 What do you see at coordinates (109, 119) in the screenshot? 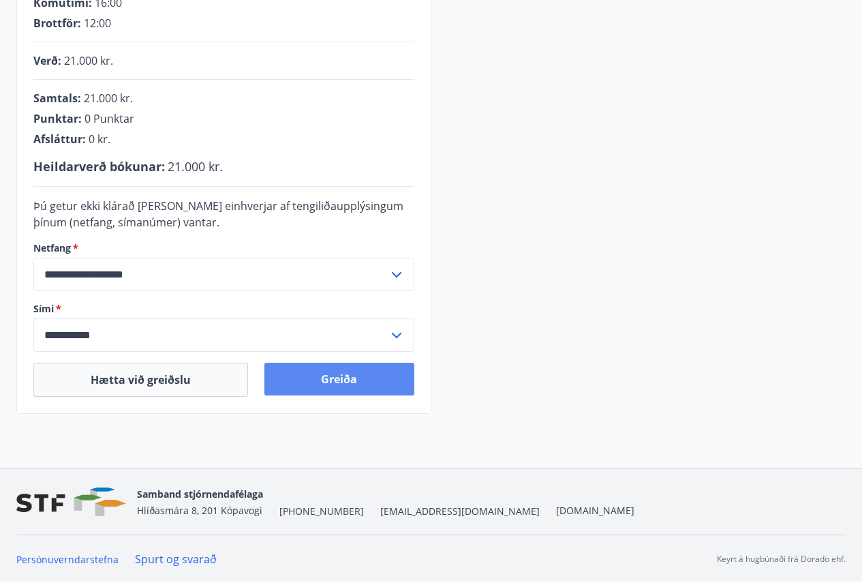
I see `span: 0 Punktar` at bounding box center [109, 119].